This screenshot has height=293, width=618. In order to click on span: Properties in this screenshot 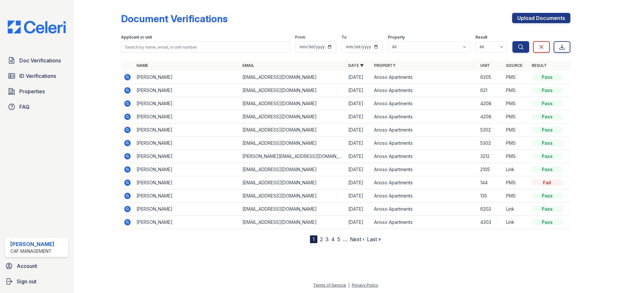, I will do `click(32, 91)`.